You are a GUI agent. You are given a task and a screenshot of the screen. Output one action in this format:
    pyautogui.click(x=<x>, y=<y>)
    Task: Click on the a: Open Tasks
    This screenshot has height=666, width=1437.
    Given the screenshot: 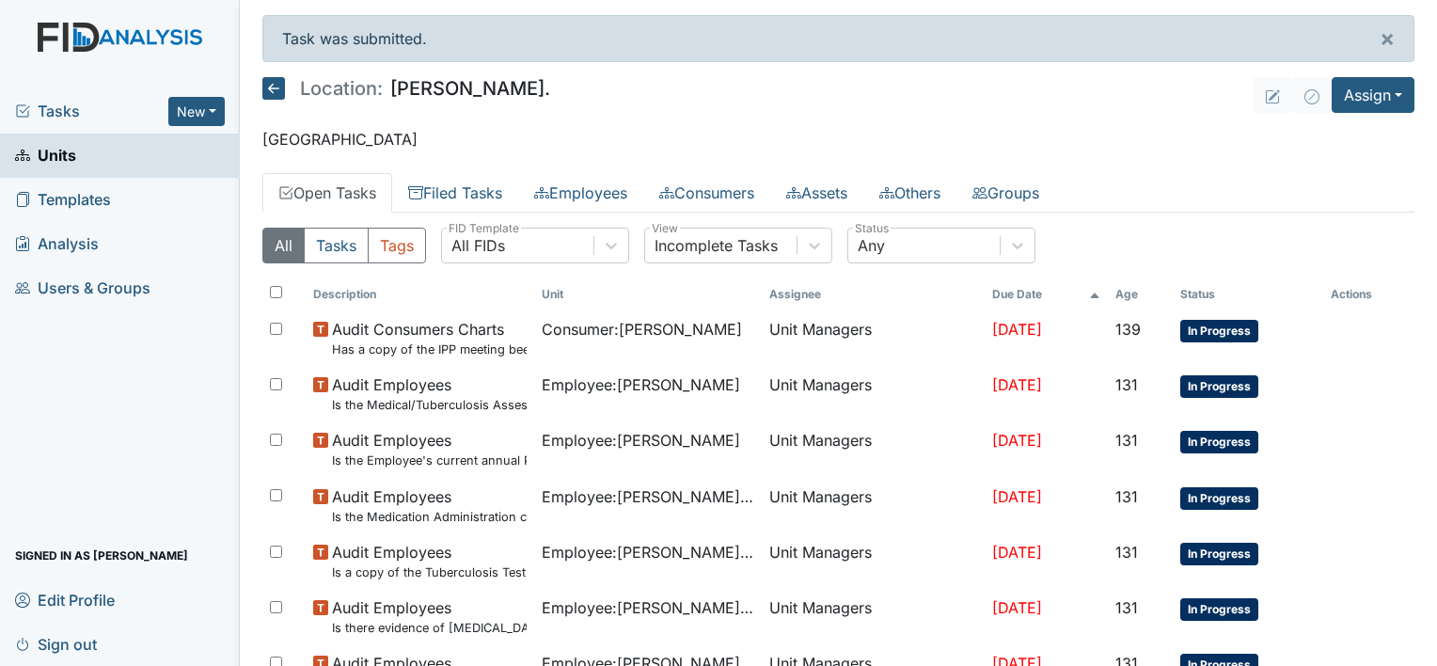 What is the action you would take?
    pyautogui.click(x=327, y=193)
    